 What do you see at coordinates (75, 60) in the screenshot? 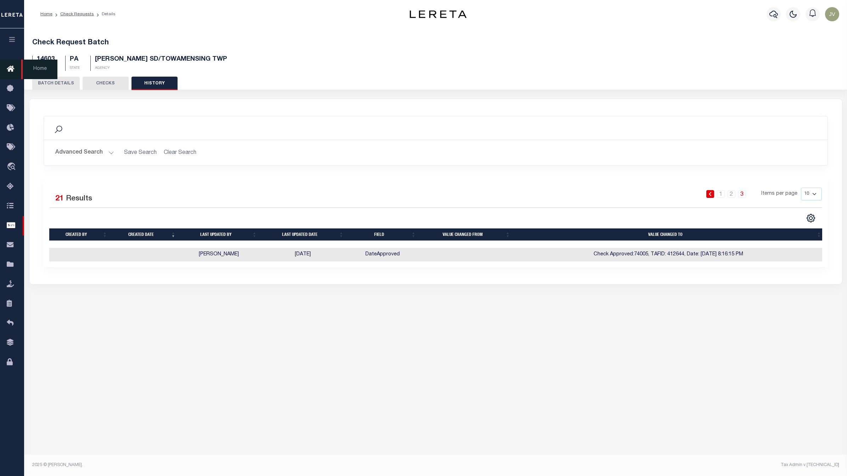
I see `h5: PA` at bounding box center [75, 60].